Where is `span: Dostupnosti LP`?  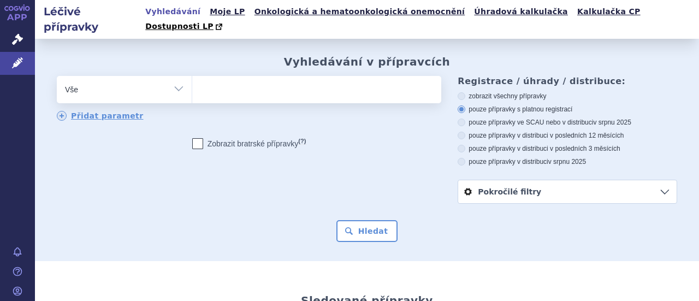
span: Dostupnosti LP is located at coordinates (179, 26).